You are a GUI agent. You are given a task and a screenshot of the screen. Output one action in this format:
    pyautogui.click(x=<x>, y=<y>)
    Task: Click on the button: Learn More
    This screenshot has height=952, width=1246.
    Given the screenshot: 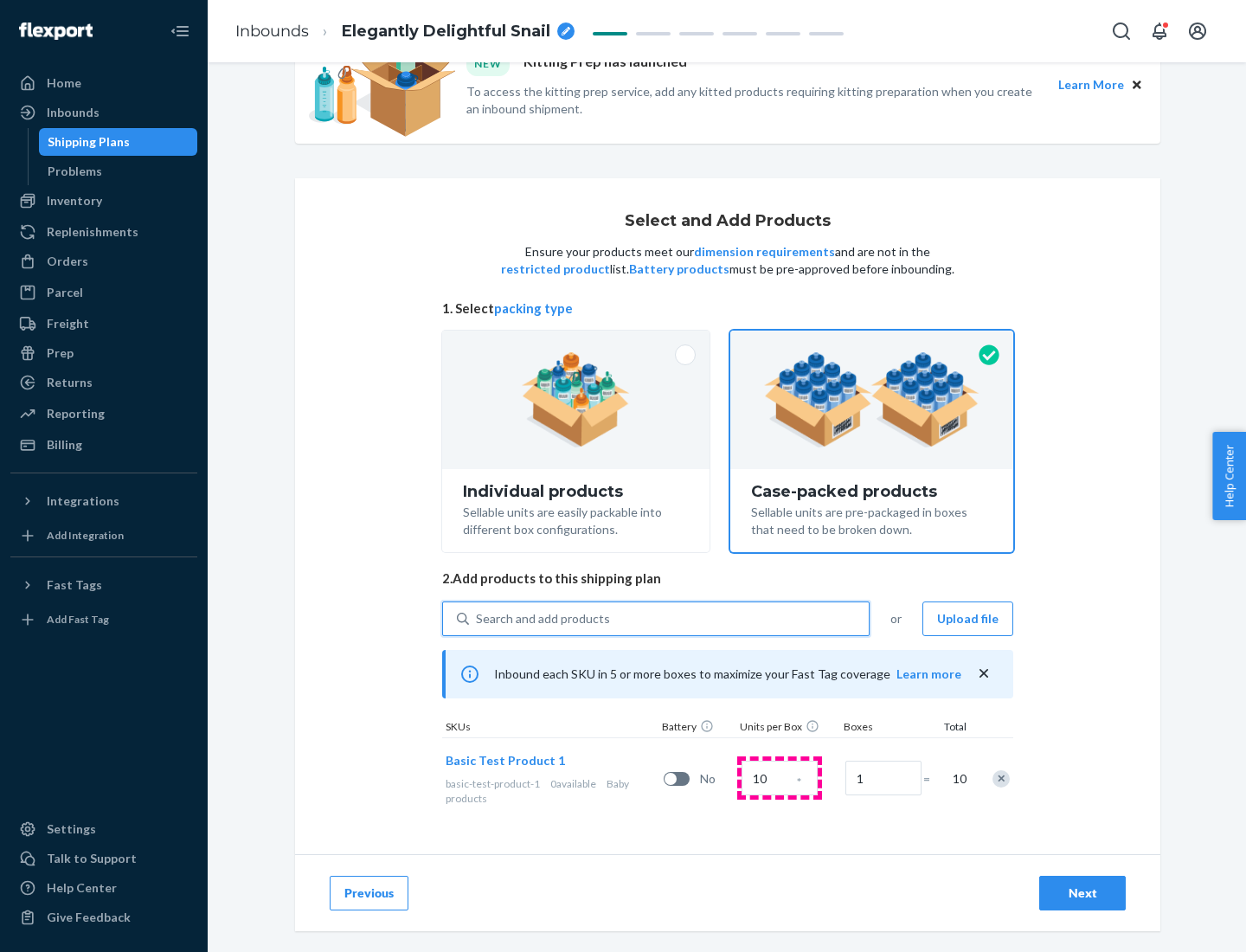 What is the action you would take?
    pyautogui.click(x=1091, y=84)
    